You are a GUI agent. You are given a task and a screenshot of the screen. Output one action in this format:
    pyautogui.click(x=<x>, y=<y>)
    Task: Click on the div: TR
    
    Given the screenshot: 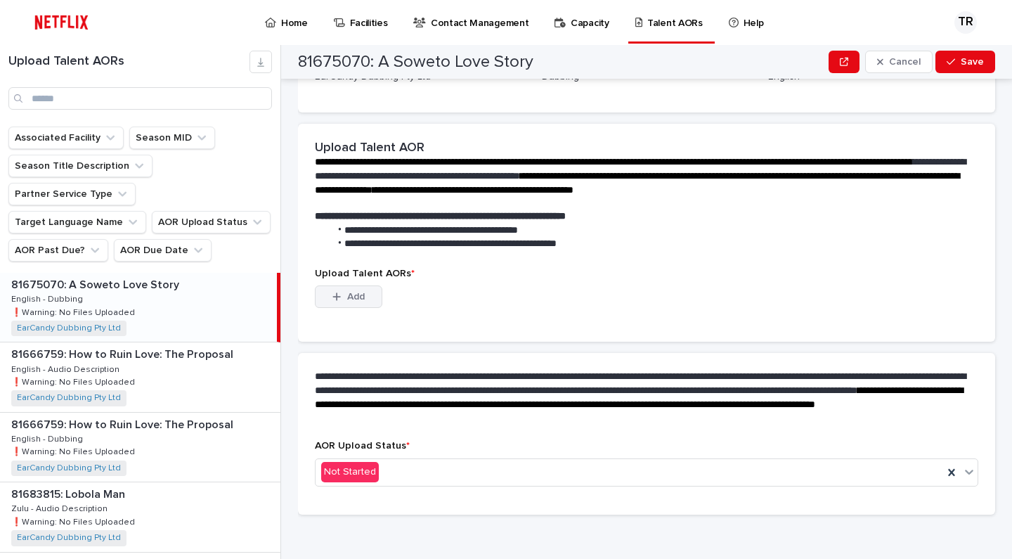 What is the action you would take?
    pyautogui.click(x=966, y=22)
    